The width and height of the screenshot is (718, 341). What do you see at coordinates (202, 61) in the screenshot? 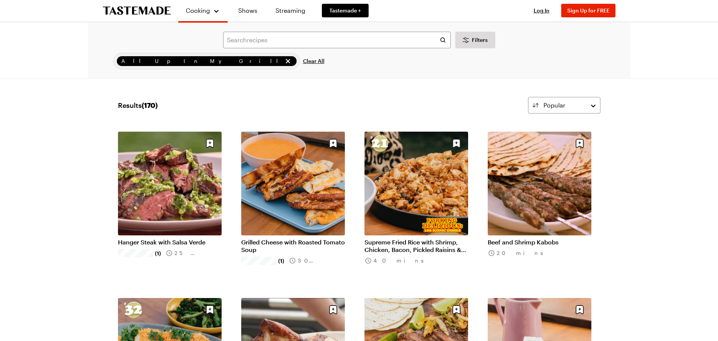
I see `span: All Up In My Grill` at bounding box center [202, 61].